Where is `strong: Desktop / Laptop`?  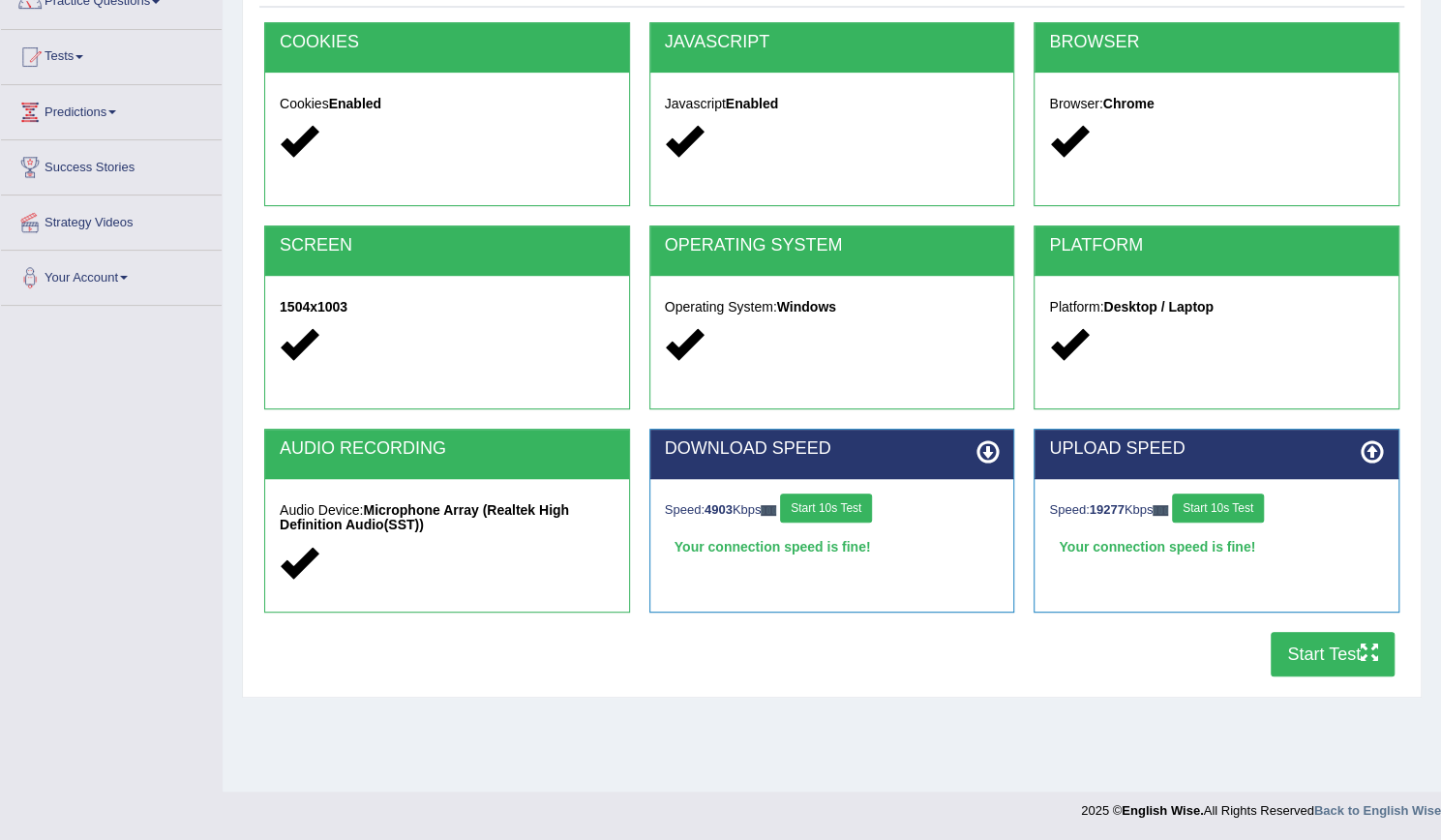
strong: Desktop / Laptop is located at coordinates (1158, 307).